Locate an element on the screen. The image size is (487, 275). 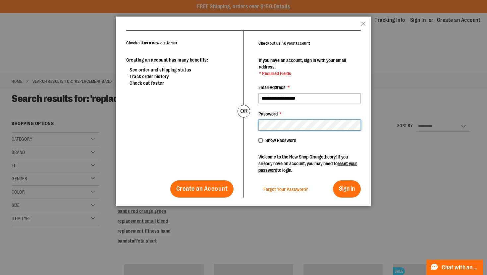
a: reset your password is located at coordinates (308, 167).